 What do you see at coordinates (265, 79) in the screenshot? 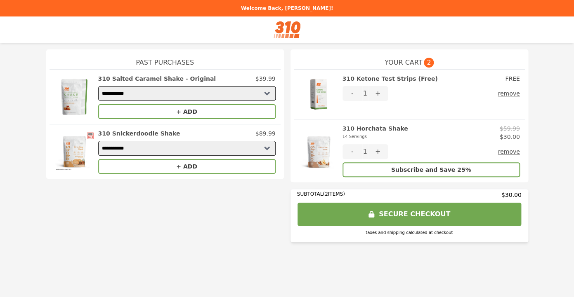
I see `p: $39.99` at bounding box center [265, 79].